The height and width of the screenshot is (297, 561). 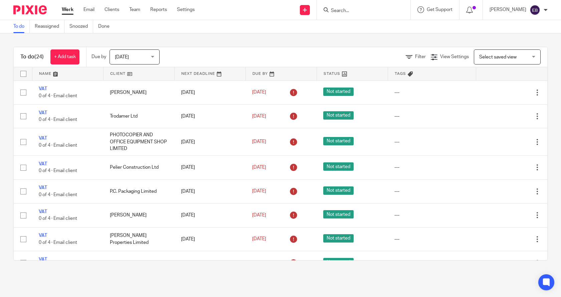 What do you see at coordinates (455, 57) in the screenshot?
I see `span: View Settings` at bounding box center [455, 57].